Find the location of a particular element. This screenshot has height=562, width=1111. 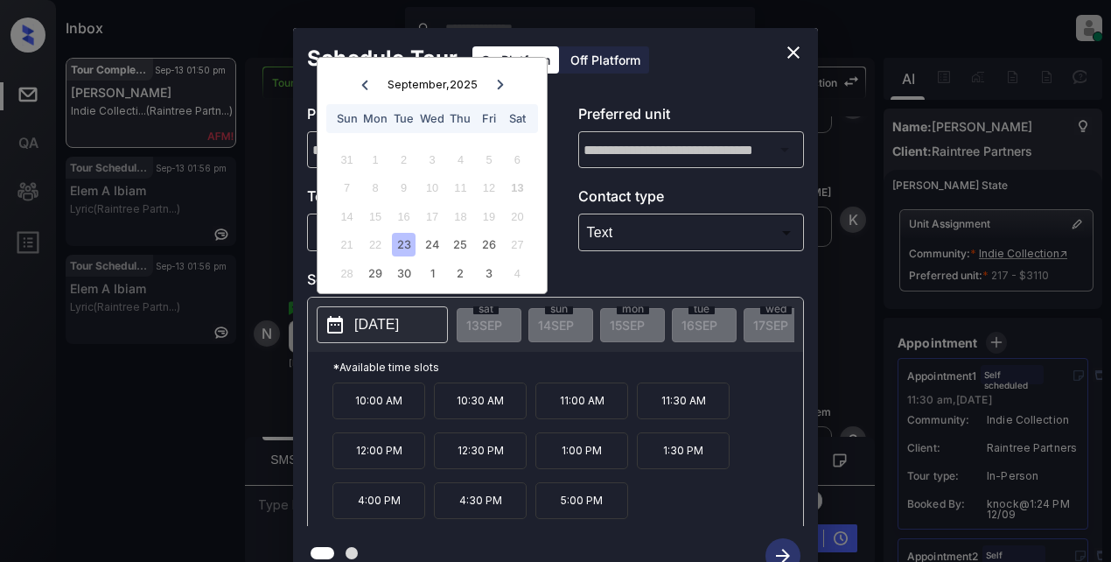

div: Not available Thursday, September 18th, 2025 is located at coordinates (460, 216).